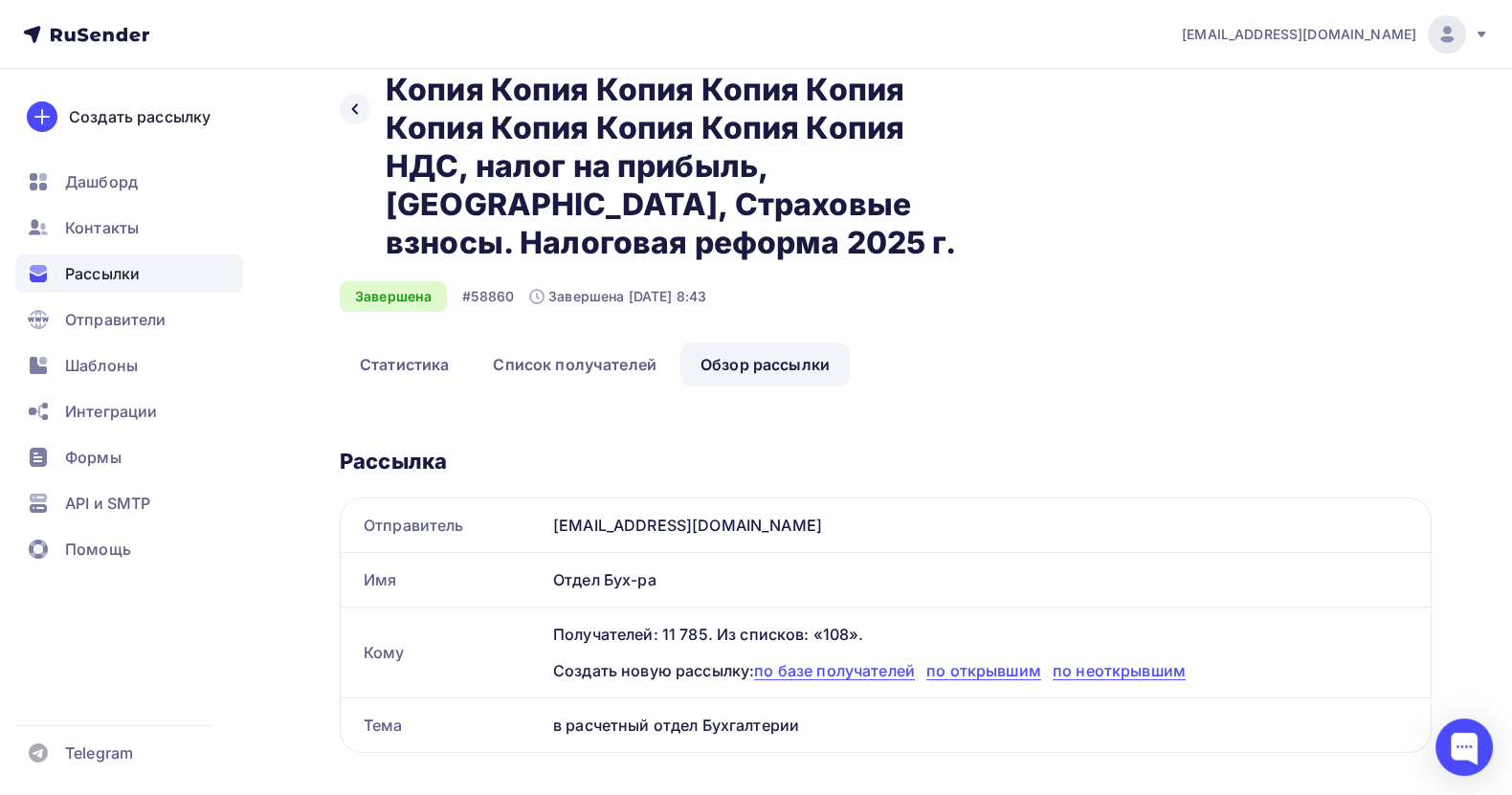 Image resolution: width=1512 pixels, height=795 pixels. What do you see at coordinates (111, 412) in the screenshot?
I see `span: Интеграции` at bounding box center [111, 412].